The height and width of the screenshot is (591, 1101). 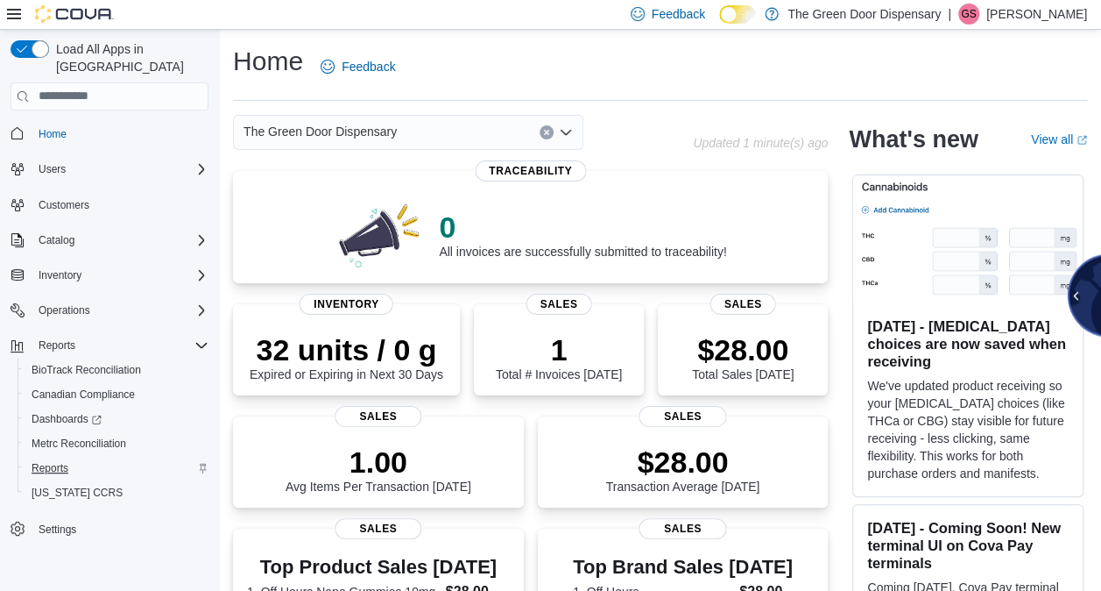 What do you see at coordinates (110, 133) in the screenshot?
I see `button: Home` at bounding box center [110, 133].